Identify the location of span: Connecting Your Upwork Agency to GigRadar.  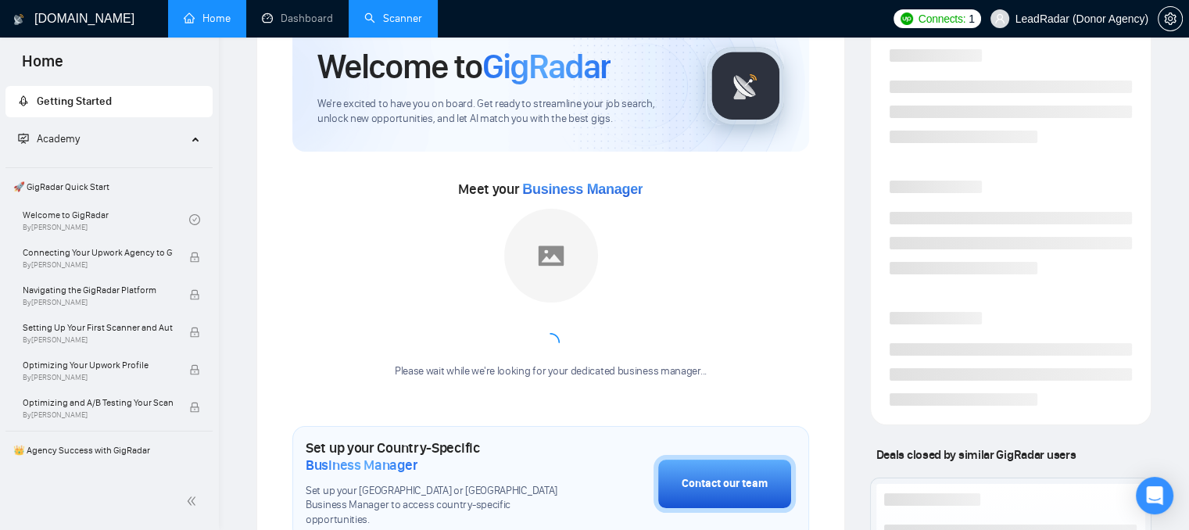
(98, 252).